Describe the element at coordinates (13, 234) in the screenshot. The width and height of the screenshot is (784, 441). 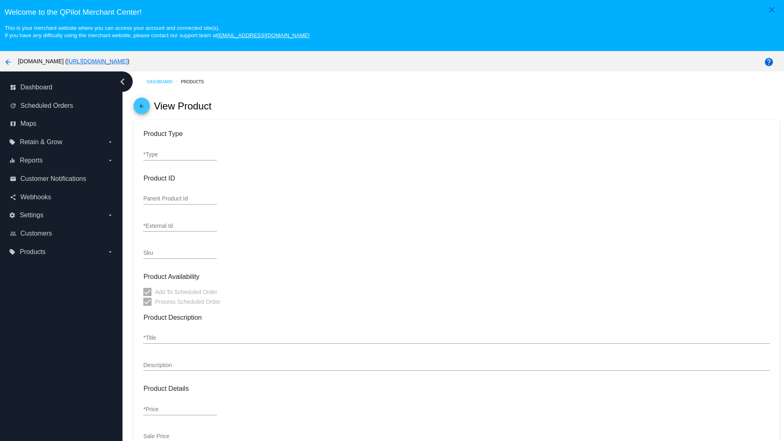
I see `i: people_outline` at that location.